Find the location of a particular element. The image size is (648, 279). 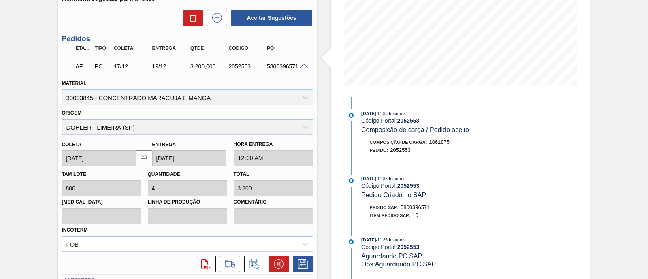

span: Pedido Criado no SAP is located at coordinates (393, 195).